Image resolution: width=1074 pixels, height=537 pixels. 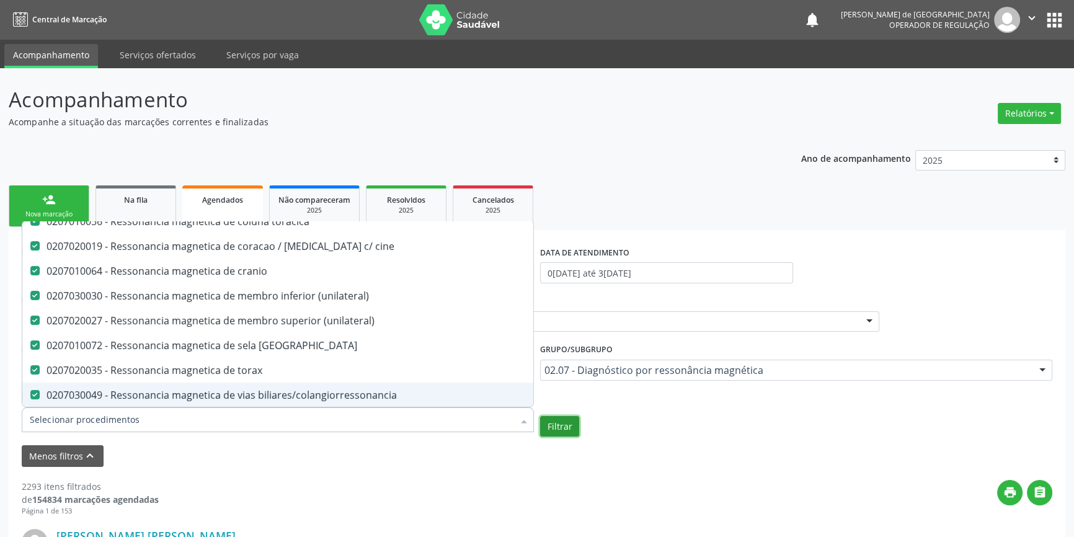 I want to click on strong: 154834 marcações agendadas, so click(x=96, y=499).